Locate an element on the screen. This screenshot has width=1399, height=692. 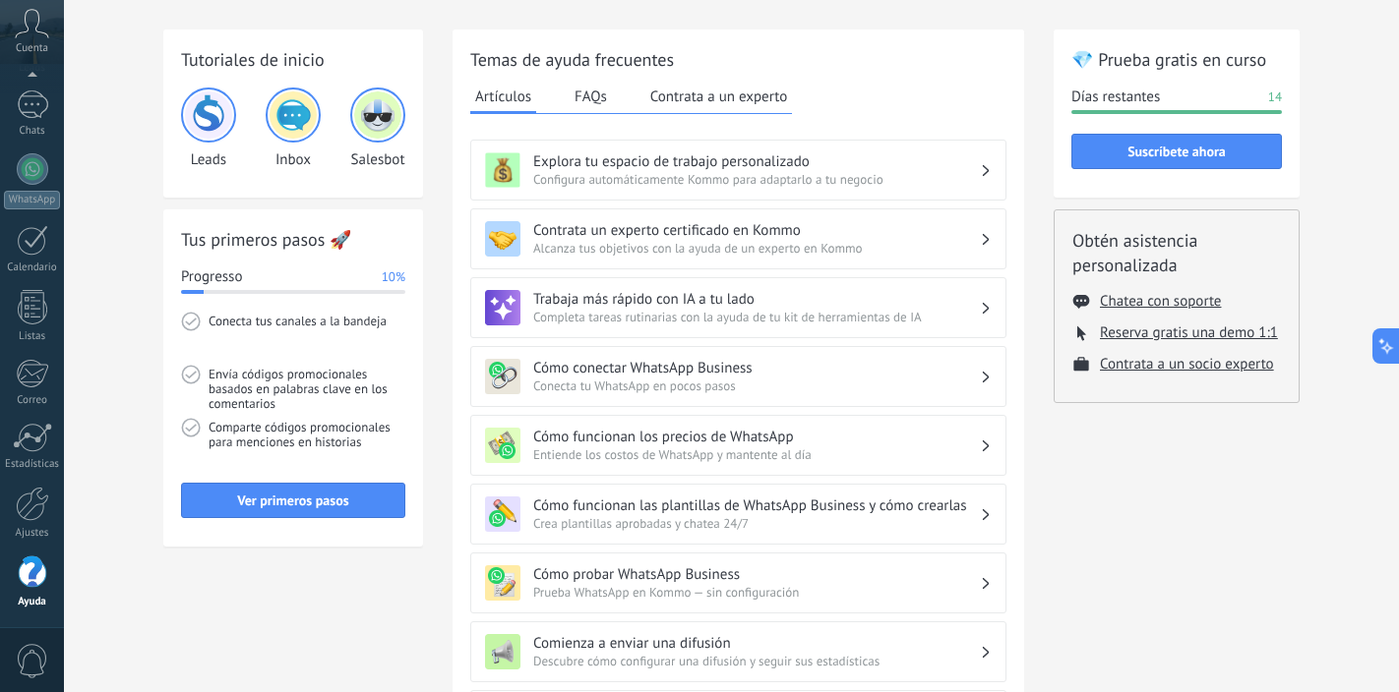
h2: Temas de ayuda frecuentes is located at coordinates (738, 59).